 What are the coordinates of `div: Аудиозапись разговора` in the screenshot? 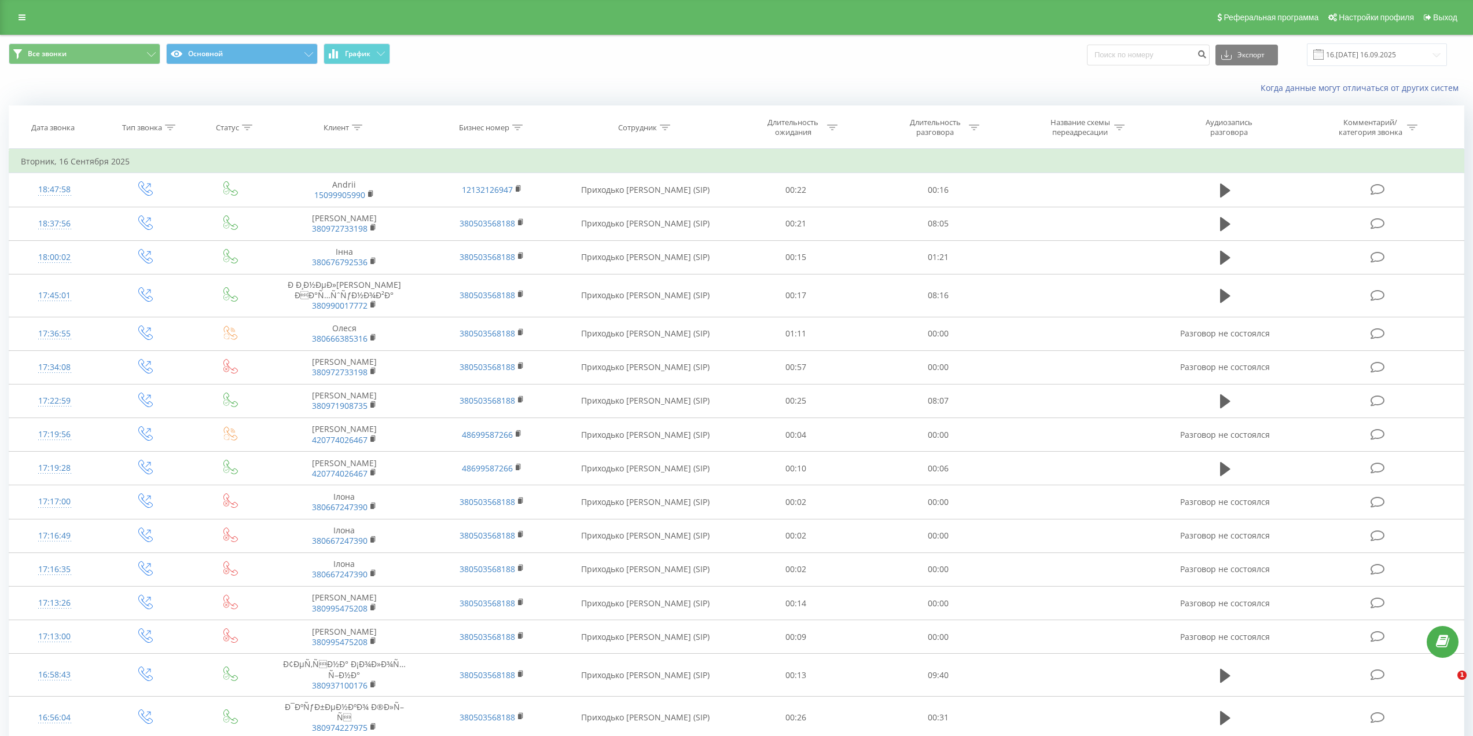 It's located at (1229, 127).